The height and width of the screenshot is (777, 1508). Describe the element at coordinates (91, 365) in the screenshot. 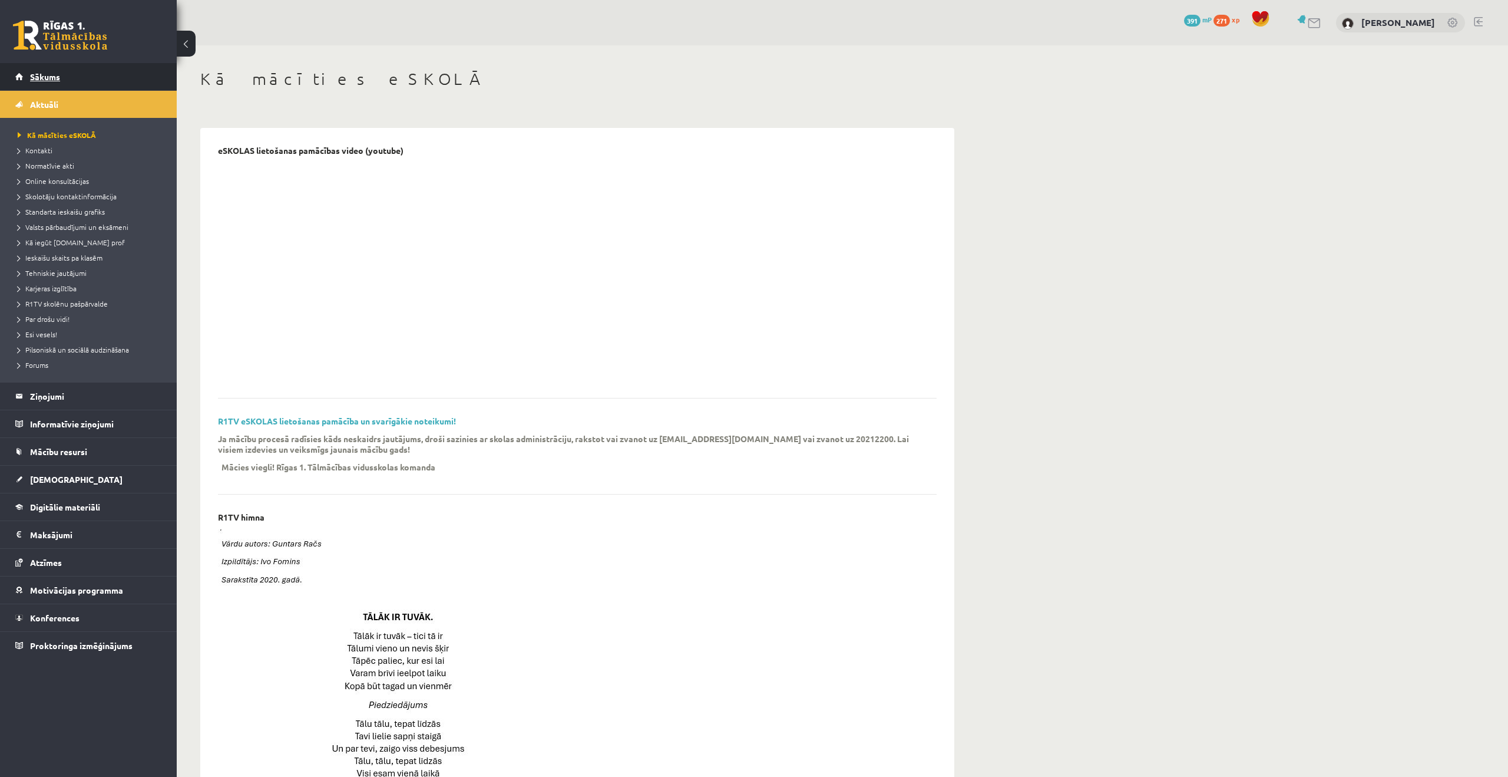

I see `a: Forums` at that location.